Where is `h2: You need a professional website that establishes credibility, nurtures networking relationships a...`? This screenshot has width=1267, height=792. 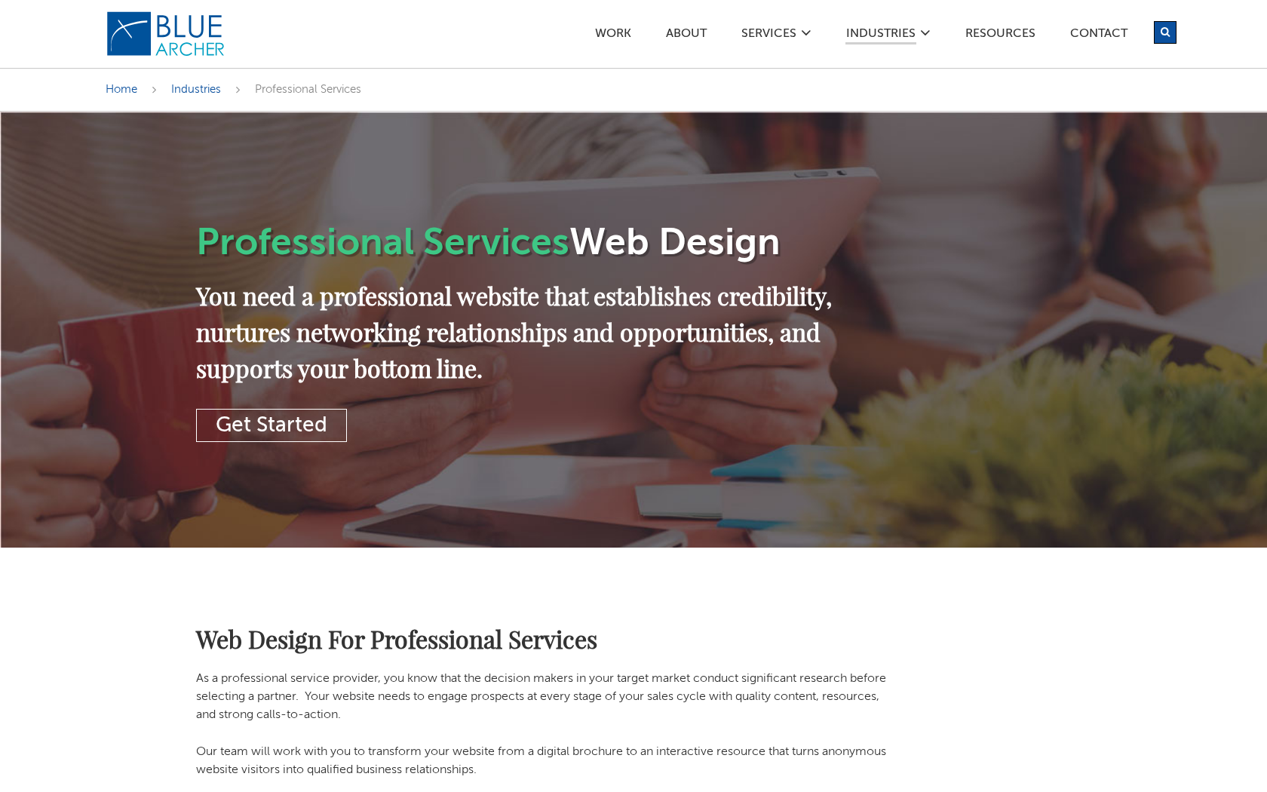 h2: You need a professional website that establishes credibility, nurtures networking relationships a... is located at coordinates (543, 332).